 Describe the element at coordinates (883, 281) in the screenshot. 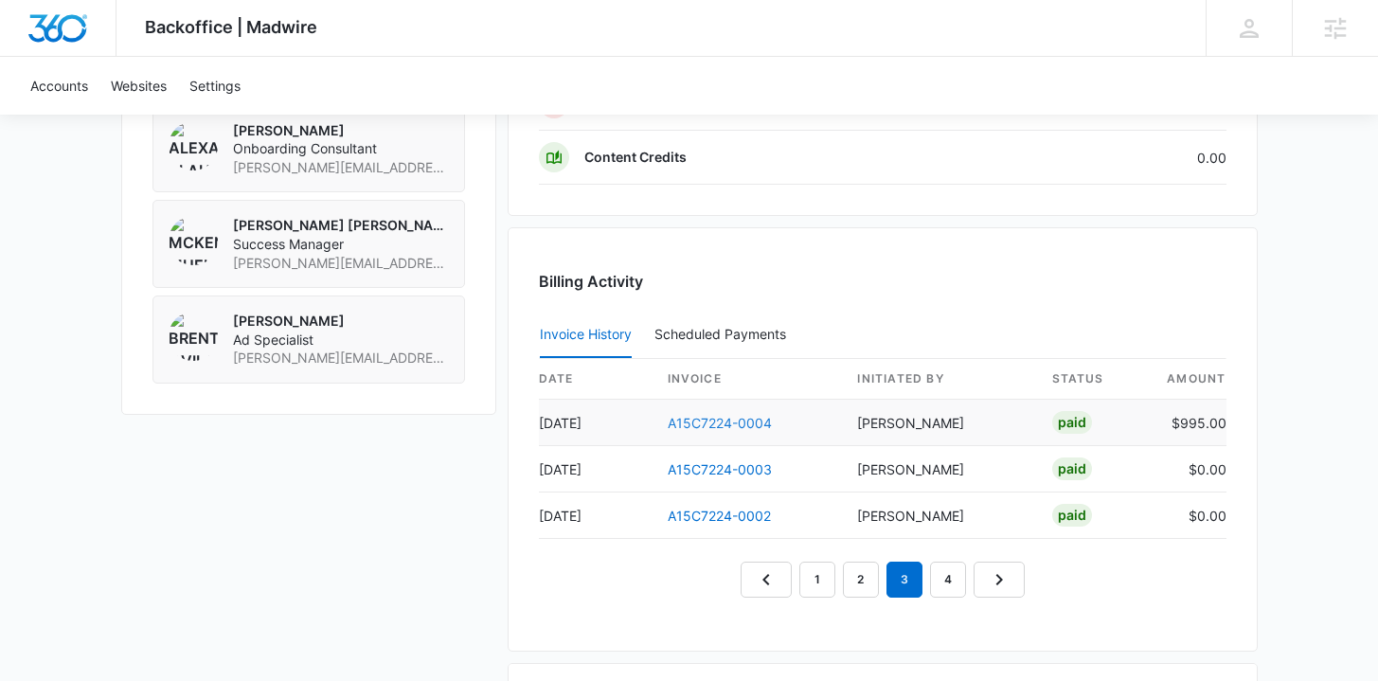

I see `h3: Billing Activity` at that location.